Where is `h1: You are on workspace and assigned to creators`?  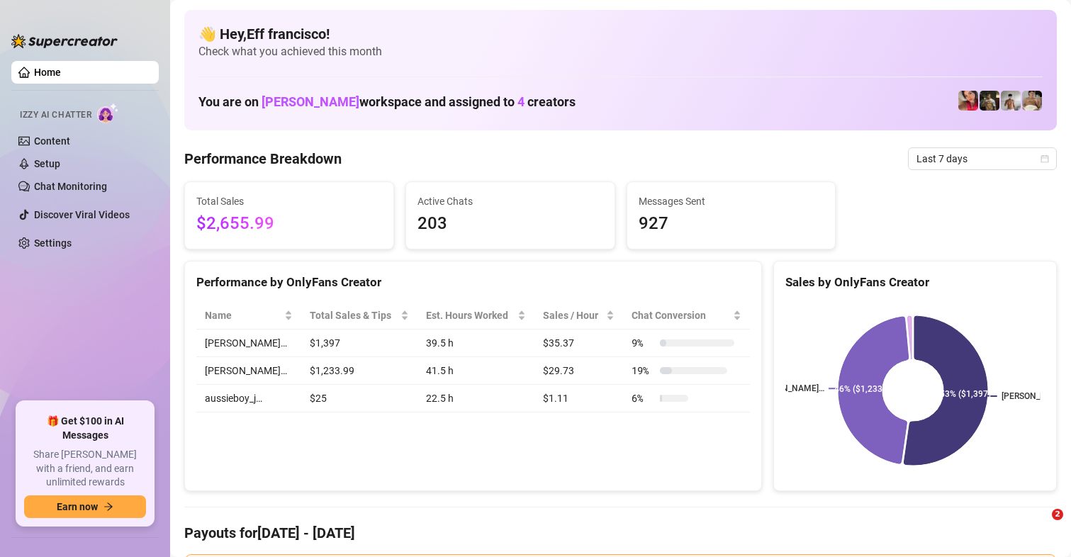 h1: You are on workspace and assigned to creators is located at coordinates (387, 102).